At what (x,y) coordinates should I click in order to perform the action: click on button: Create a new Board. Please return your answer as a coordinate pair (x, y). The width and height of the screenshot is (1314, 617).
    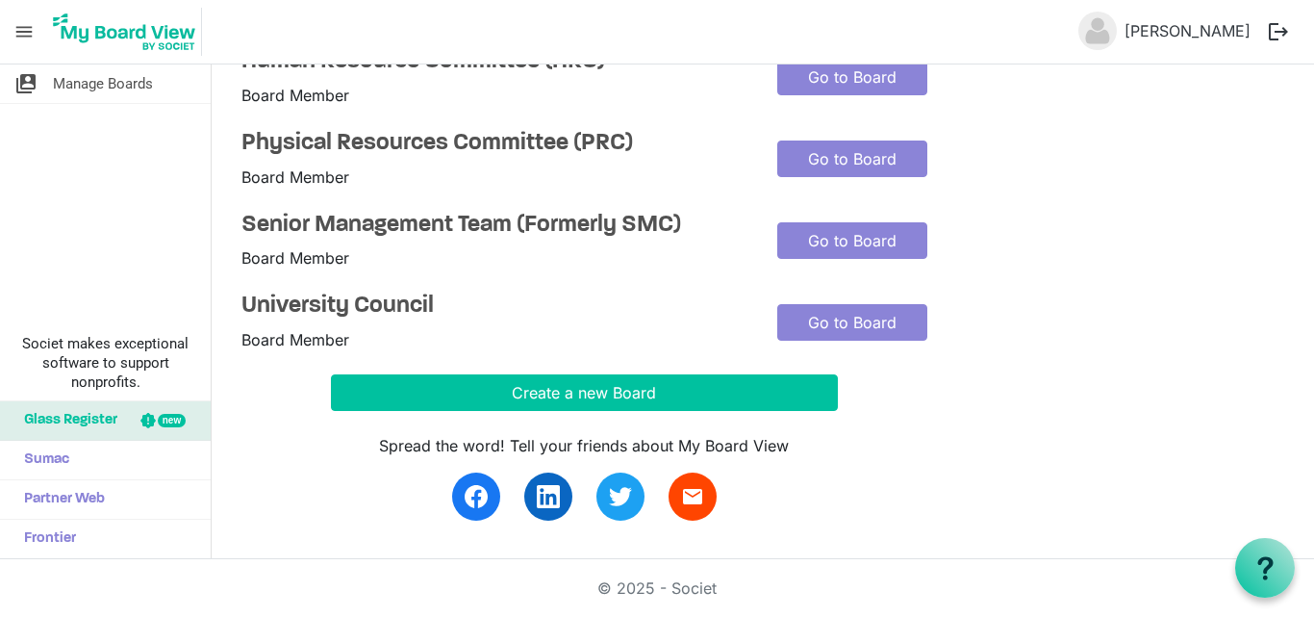
    Looking at the image, I should click on (584, 392).